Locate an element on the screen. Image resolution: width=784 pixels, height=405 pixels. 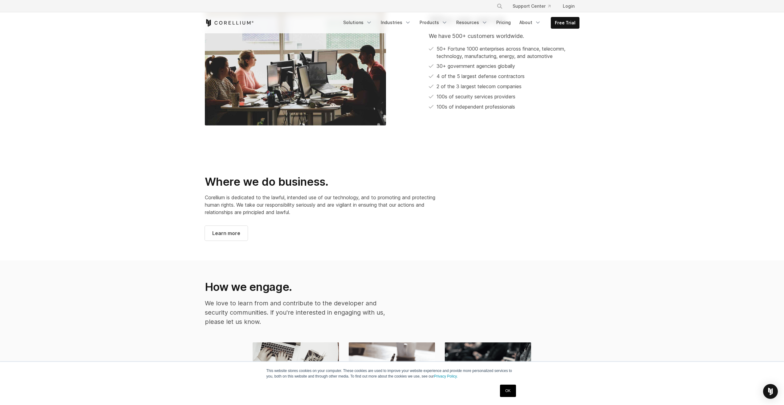
p: This website stores cookies on your computer. These cookies are used to improve your website expe... is located at coordinates (392, 373).